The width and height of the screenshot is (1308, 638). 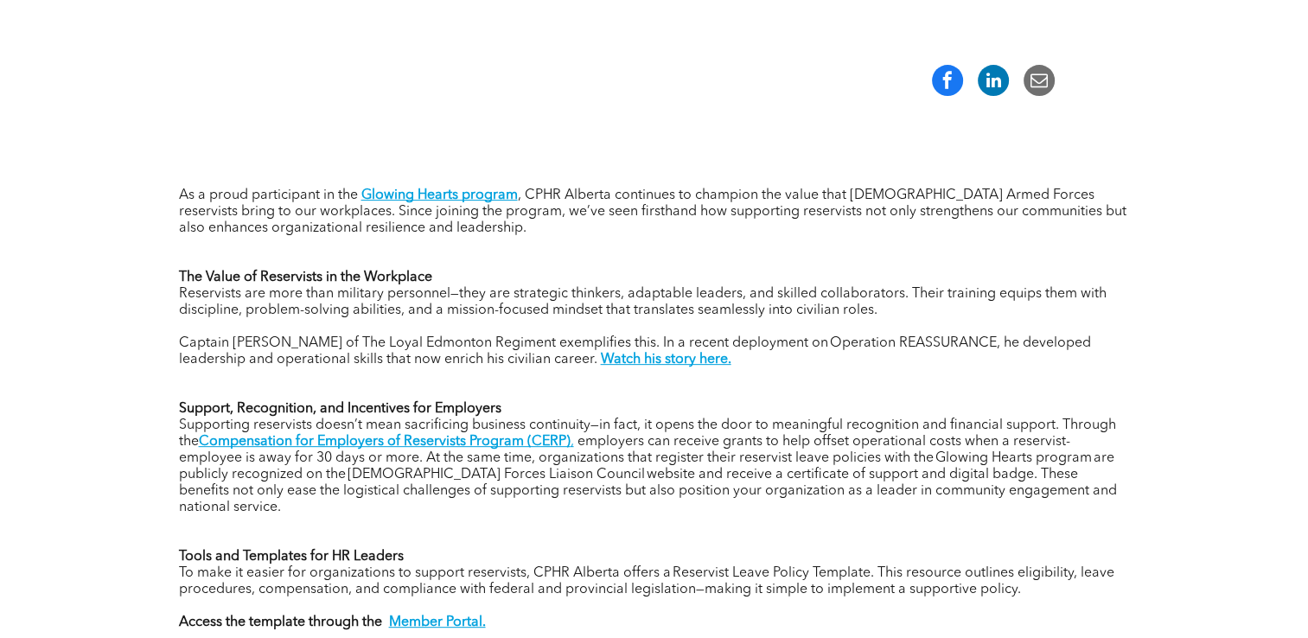 I want to click on span: Reservists are more than military personnel—they are strategic thinkers, adaptable leaders, and s..., so click(x=642, y=302).